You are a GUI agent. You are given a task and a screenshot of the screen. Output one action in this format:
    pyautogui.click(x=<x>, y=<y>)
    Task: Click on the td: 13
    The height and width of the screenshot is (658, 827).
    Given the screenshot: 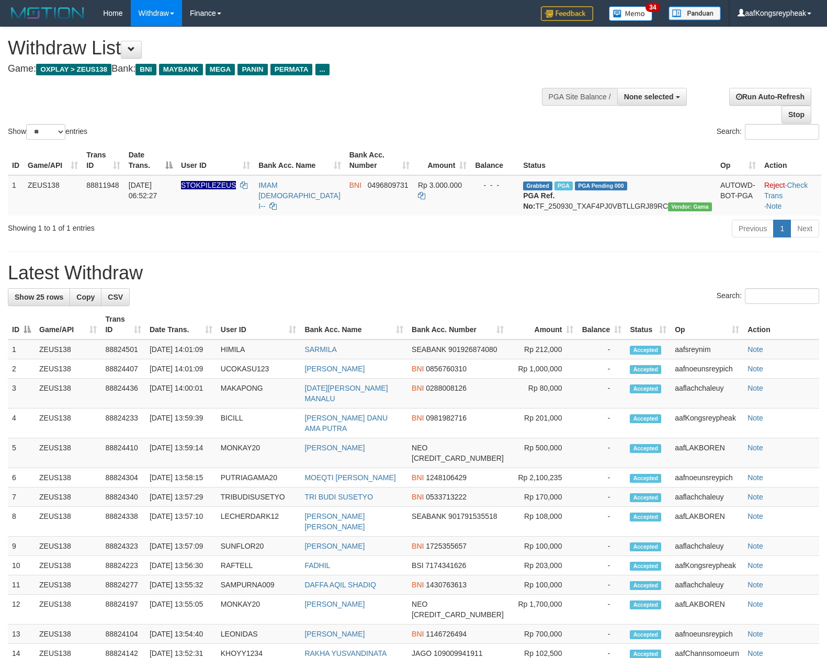 What is the action you would take?
    pyautogui.click(x=21, y=634)
    